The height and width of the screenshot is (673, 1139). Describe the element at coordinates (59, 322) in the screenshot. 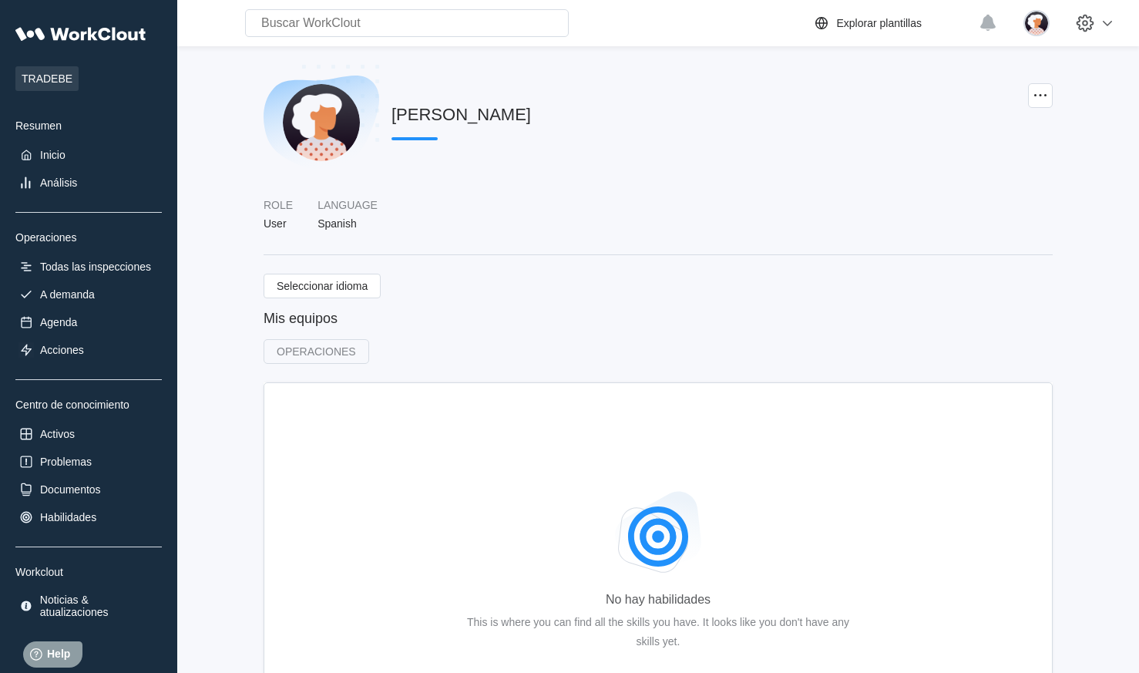

I see `div: Agenda` at that location.